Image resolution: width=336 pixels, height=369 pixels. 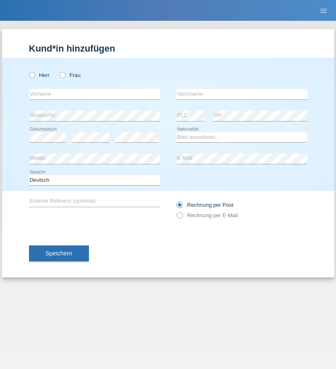 What do you see at coordinates (62, 74) in the screenshot?
I see `input: Frau` at bounding box center [62, 74].